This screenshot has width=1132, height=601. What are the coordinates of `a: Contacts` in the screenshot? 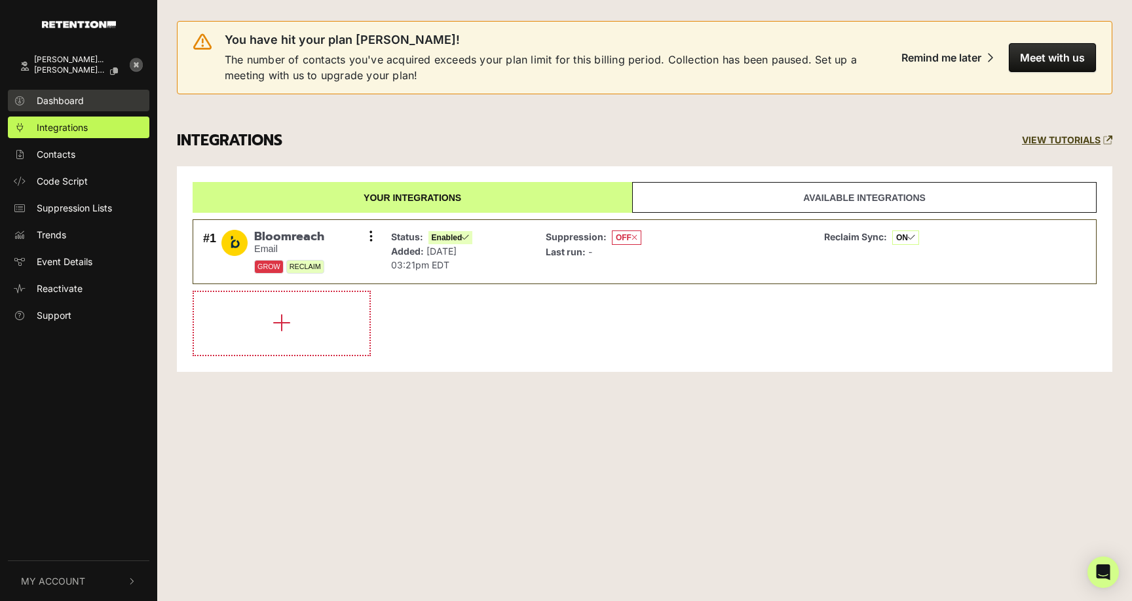 It's located at (79, 154).